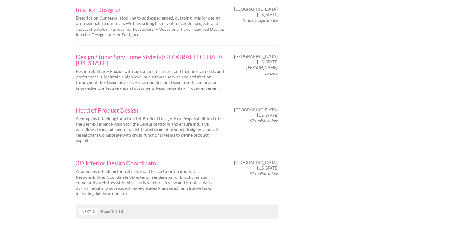 The width and height of the screenshot is (461, 225). I want to click on a: Interior Designer, so click(151, 9).